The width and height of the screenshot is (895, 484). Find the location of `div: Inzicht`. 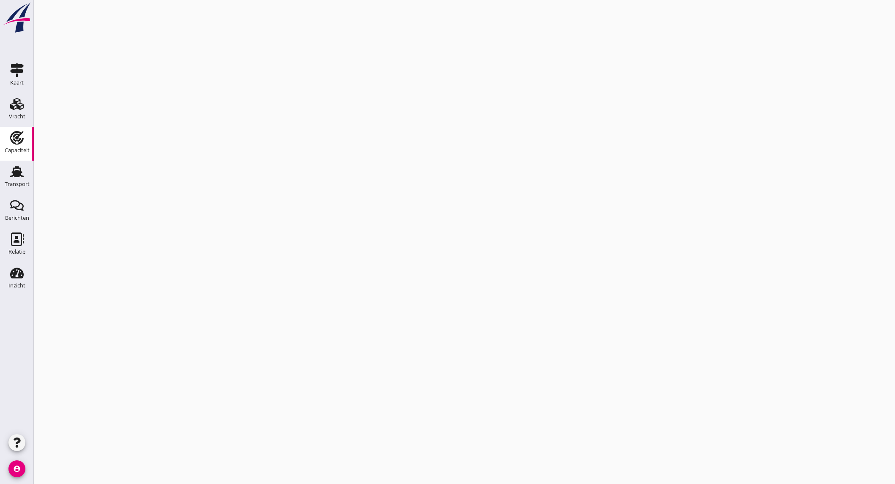

div: Inzicht is located at coordinates (17, 286).